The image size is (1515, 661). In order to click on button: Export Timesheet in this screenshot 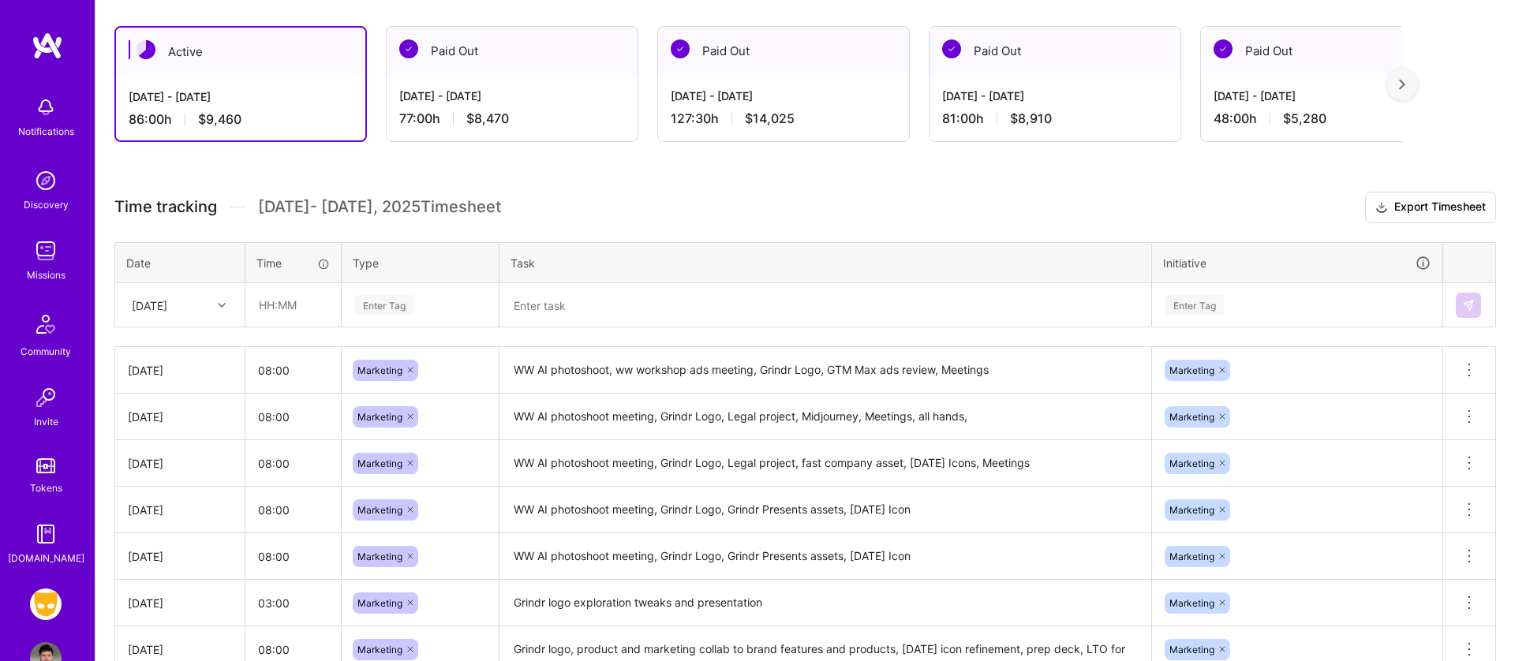, I will do `click(1430, 207)`.